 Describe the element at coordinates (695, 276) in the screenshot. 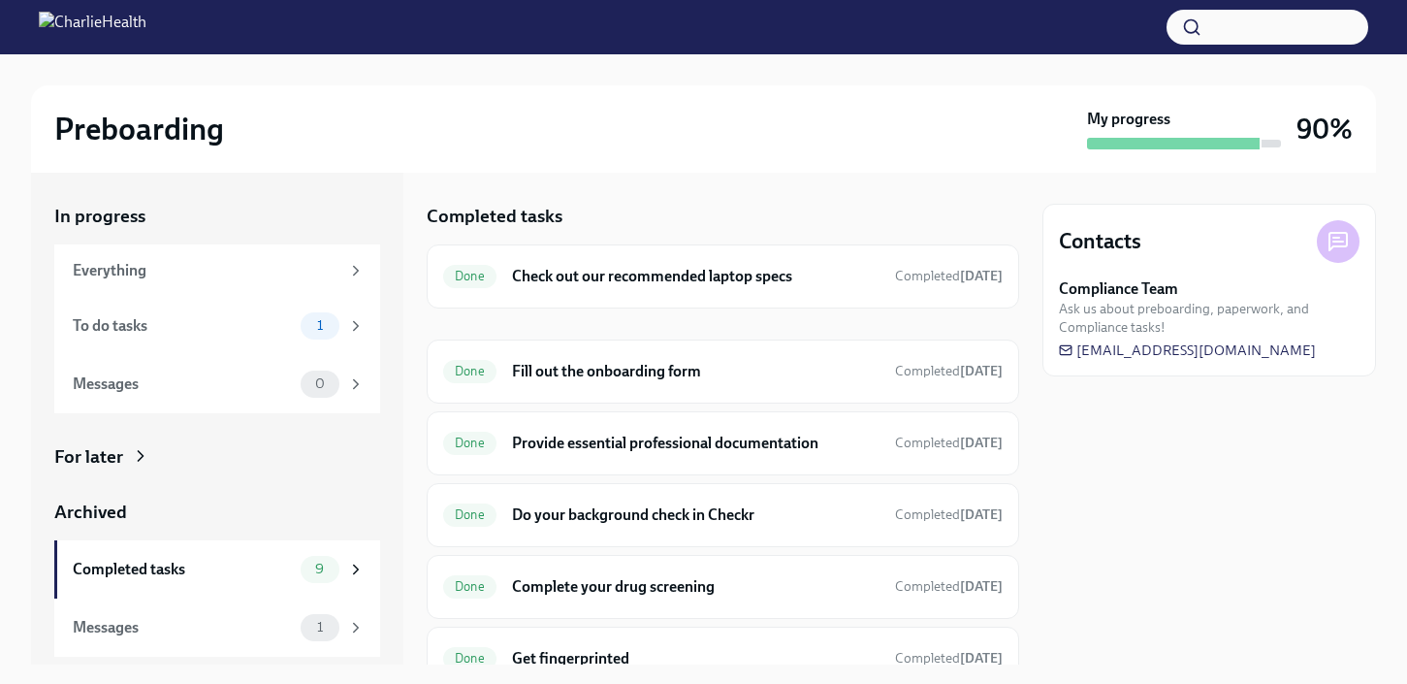

I see `h6: Check out our recommended laptop specs` at that location.